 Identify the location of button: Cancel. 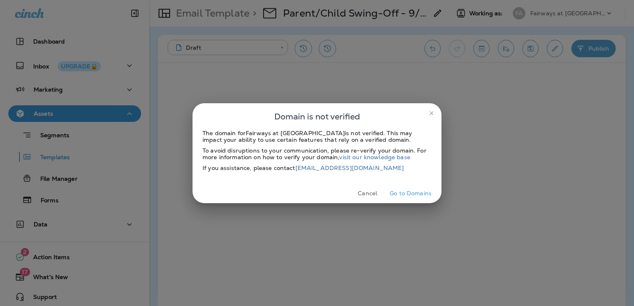
(367, 193).